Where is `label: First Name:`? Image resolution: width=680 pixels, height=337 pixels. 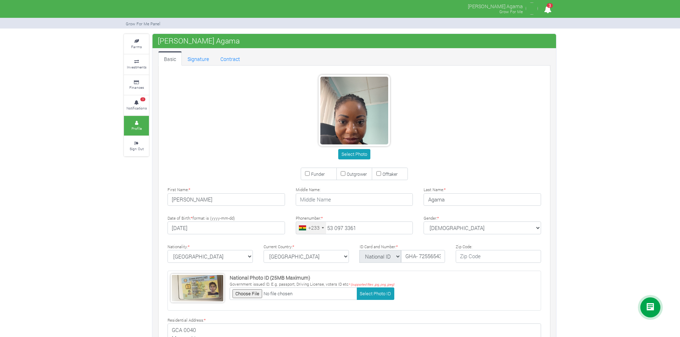 label: First Name: is located at coordinates (179, 190).